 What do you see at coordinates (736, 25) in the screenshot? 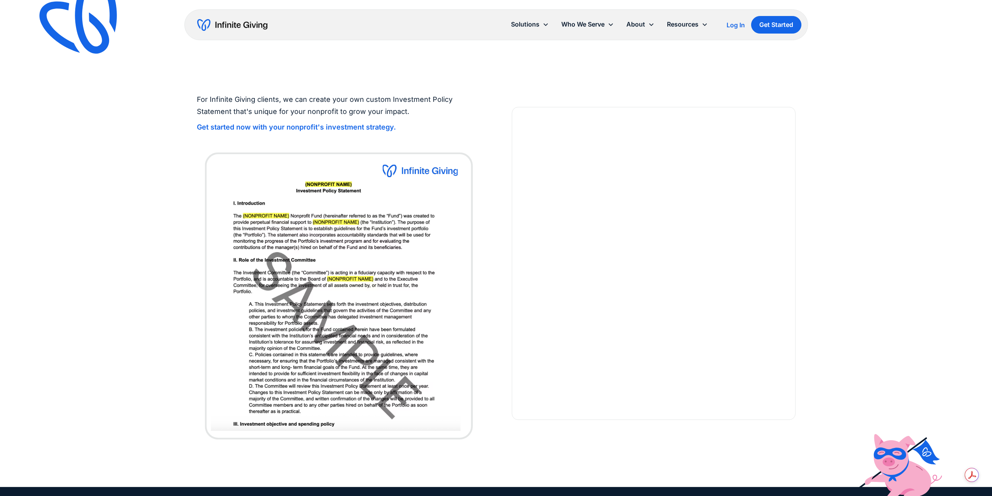
I see `div: Log In` at bounding box center [736, 25].